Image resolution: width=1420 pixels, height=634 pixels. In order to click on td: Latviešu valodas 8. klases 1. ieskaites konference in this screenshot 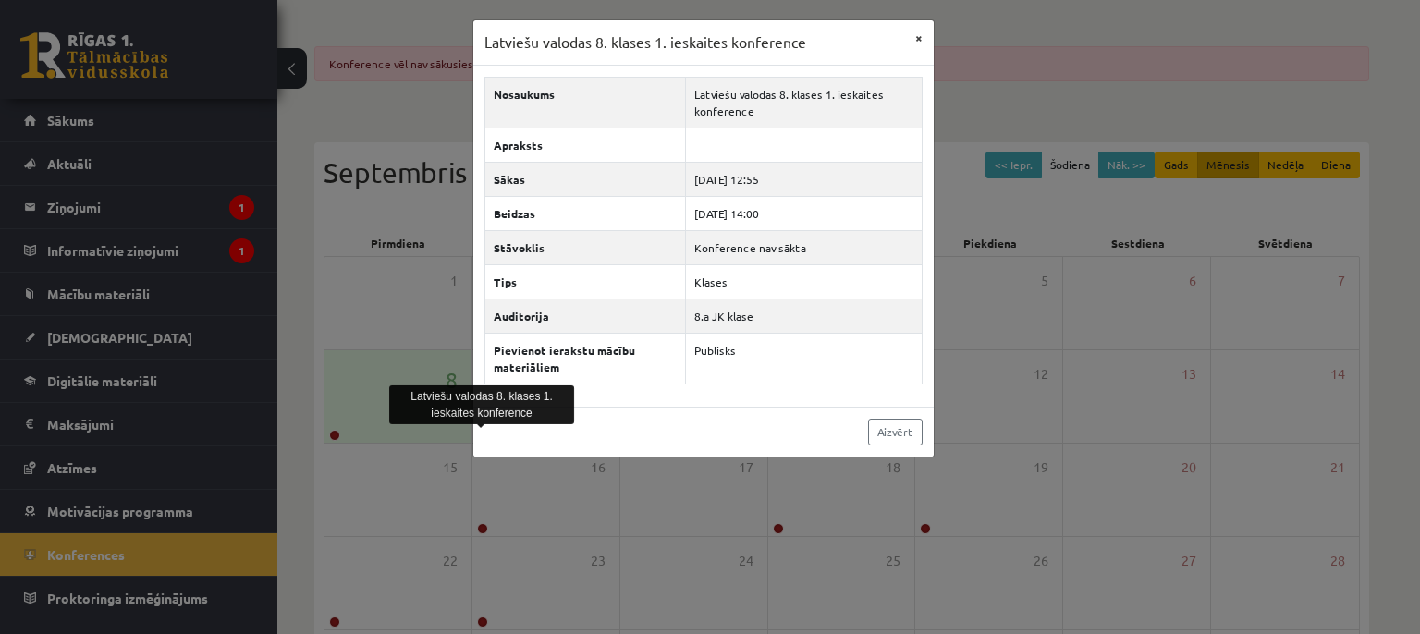, I will do `click(803, 102)`.